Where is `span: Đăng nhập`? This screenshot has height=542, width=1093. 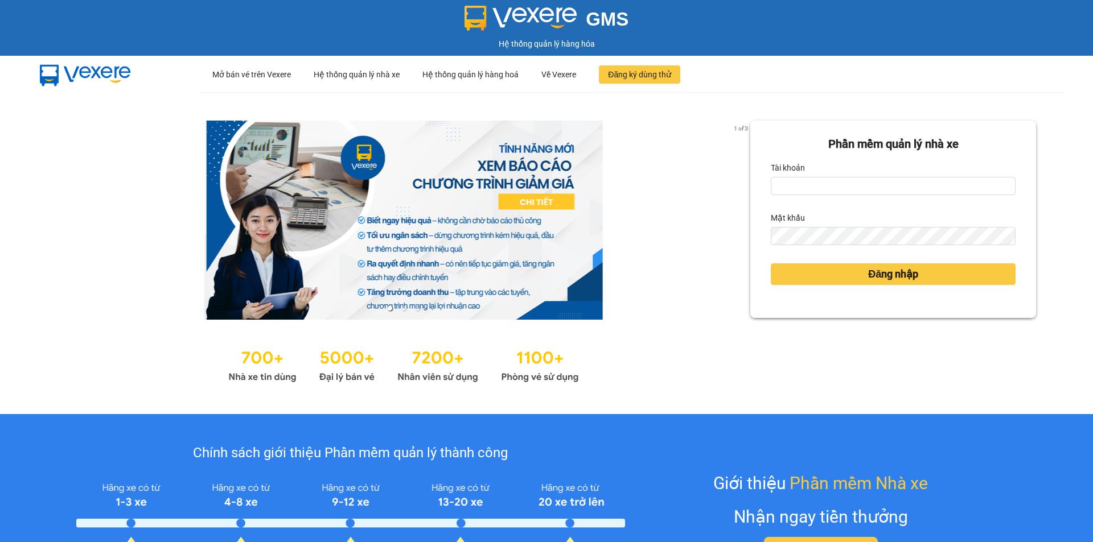
span: Đăng nhập is located at coordinates (893, 274).